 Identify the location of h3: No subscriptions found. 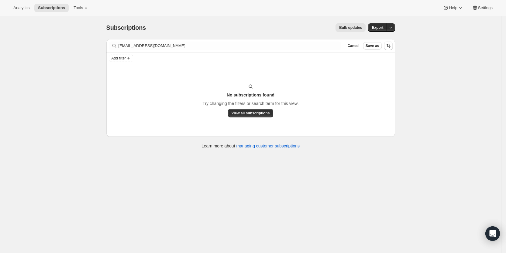
(250, 95).